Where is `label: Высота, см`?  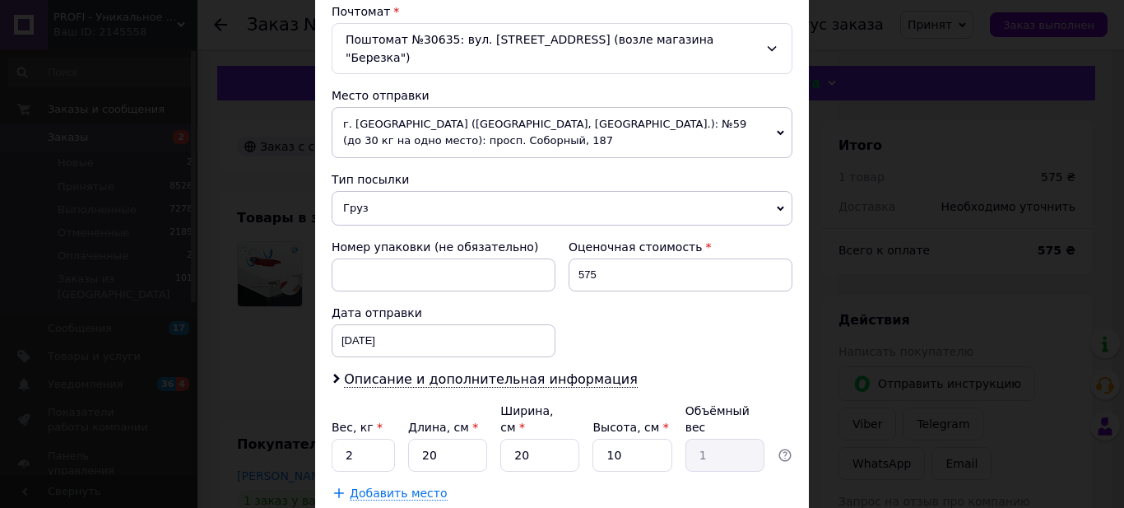 label: Высота, см is located at coordinates (630, 427).